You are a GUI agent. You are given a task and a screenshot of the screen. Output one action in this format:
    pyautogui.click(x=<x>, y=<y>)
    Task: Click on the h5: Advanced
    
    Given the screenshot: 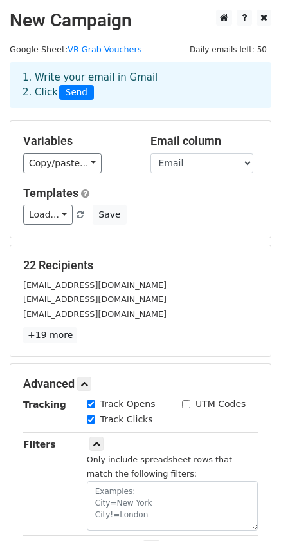 What is the action you would take?
    pyautogui.click(x=140, y=384)
    